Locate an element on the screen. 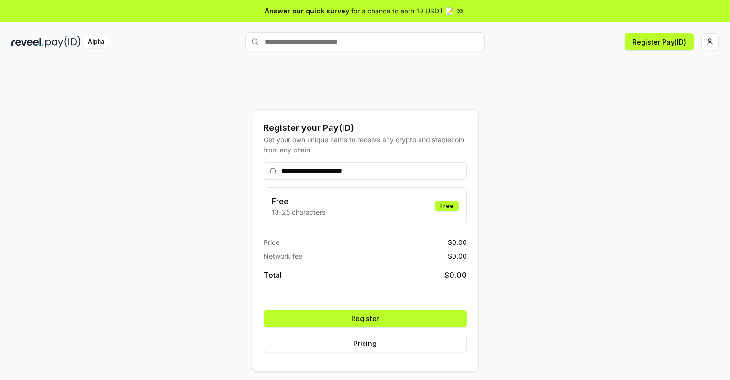 Image resolution: width=730 pixels, height=380 pixels. span: for a chance to earn 10 USDT 📝 is located at coordinates (403, 11).